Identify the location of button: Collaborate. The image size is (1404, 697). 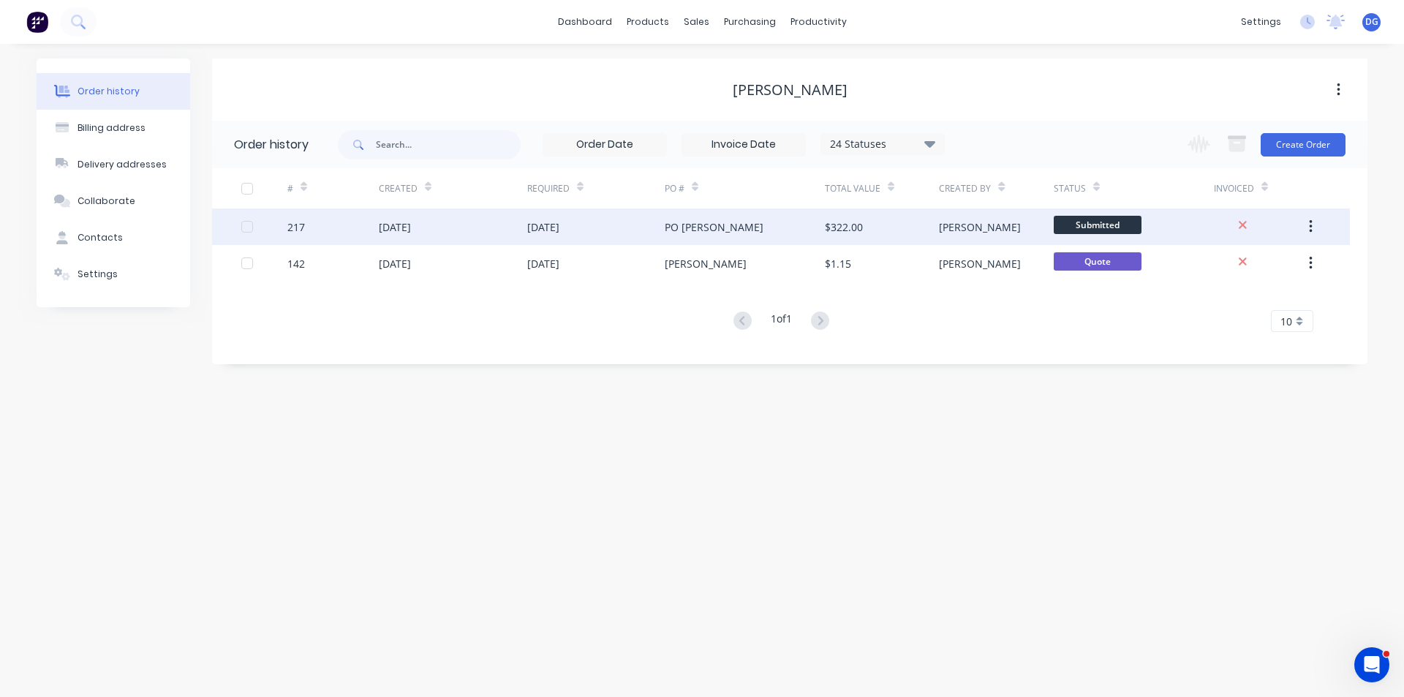
(113, 201).